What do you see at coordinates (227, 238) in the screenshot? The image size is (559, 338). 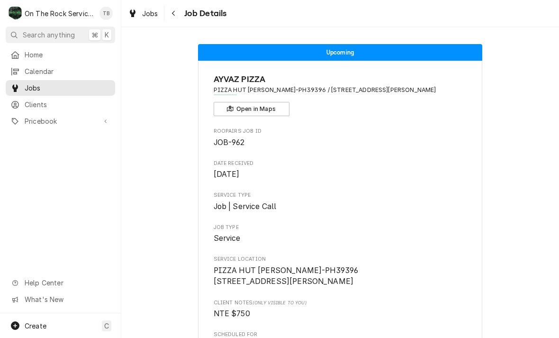 I see `span: Service` at bounding box center [227, 238].